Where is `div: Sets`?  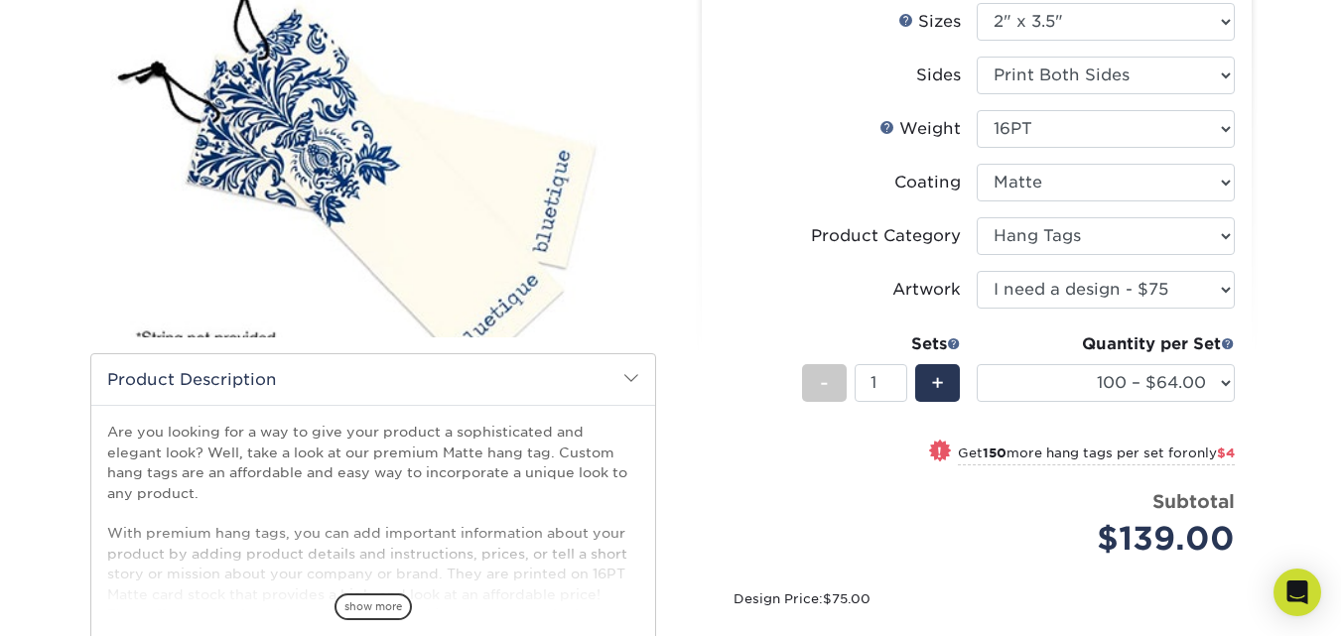 div: Sets is located at coordinates (881, 344).